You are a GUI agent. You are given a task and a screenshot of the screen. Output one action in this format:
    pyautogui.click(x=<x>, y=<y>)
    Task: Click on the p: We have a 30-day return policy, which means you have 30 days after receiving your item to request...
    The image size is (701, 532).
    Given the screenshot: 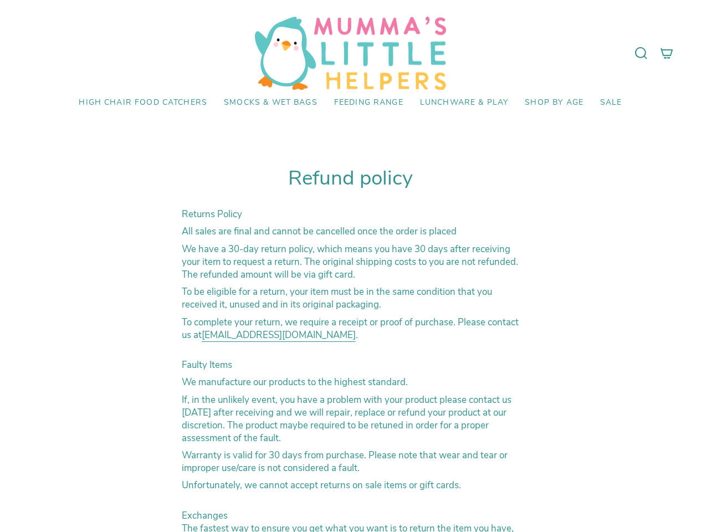 What is the action you would take?
    pyautogui.click(x=351, y=261)
    